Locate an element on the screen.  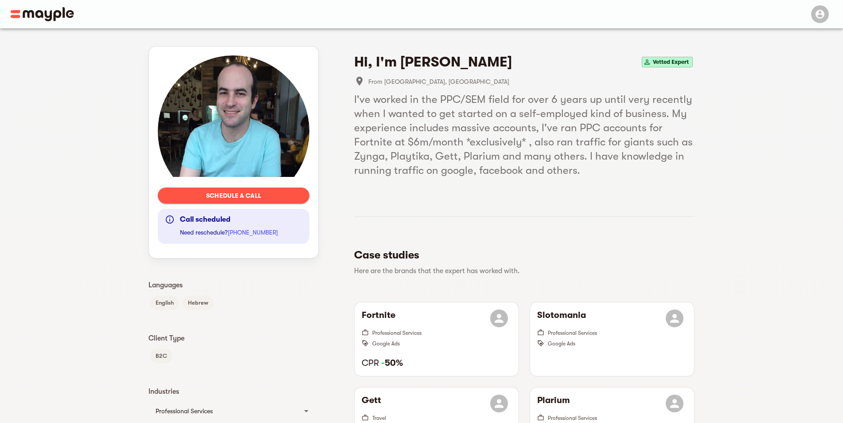
h6: Fortnite is located at coordinates (379, 318).